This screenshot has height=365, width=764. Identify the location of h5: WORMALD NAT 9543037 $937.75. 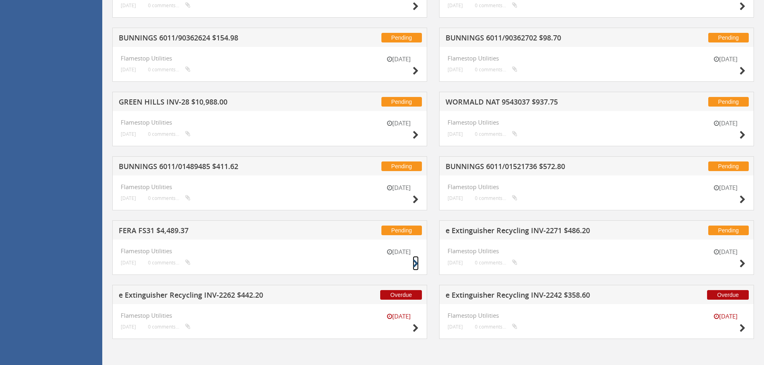
(551, 103).